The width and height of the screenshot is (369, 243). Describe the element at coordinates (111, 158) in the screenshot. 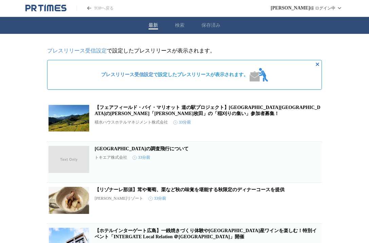

I see `p: トキエア株式会社` at that location.